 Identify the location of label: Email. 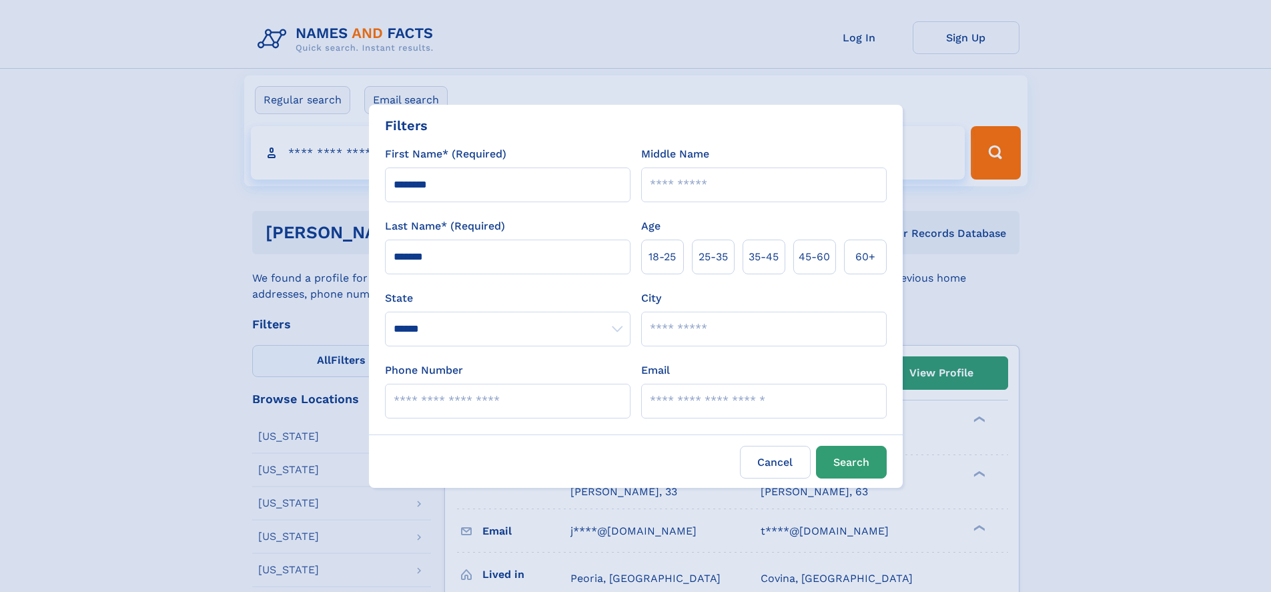
(655, 370).